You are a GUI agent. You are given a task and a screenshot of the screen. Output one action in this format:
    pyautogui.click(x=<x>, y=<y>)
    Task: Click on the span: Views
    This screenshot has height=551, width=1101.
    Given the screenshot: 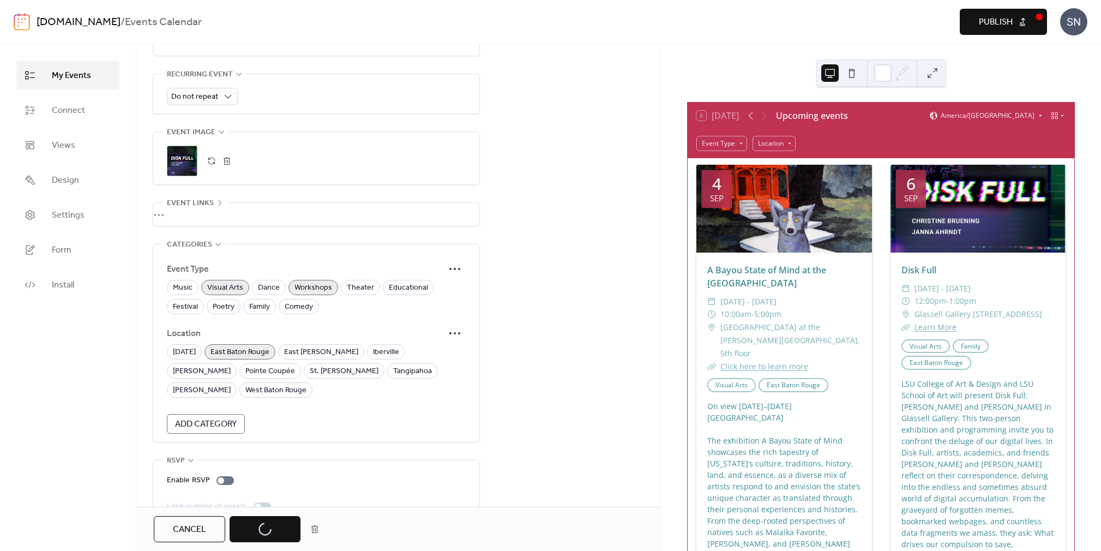 What is the action you would take?
    pyautogui.click(x=63, y=146)
    